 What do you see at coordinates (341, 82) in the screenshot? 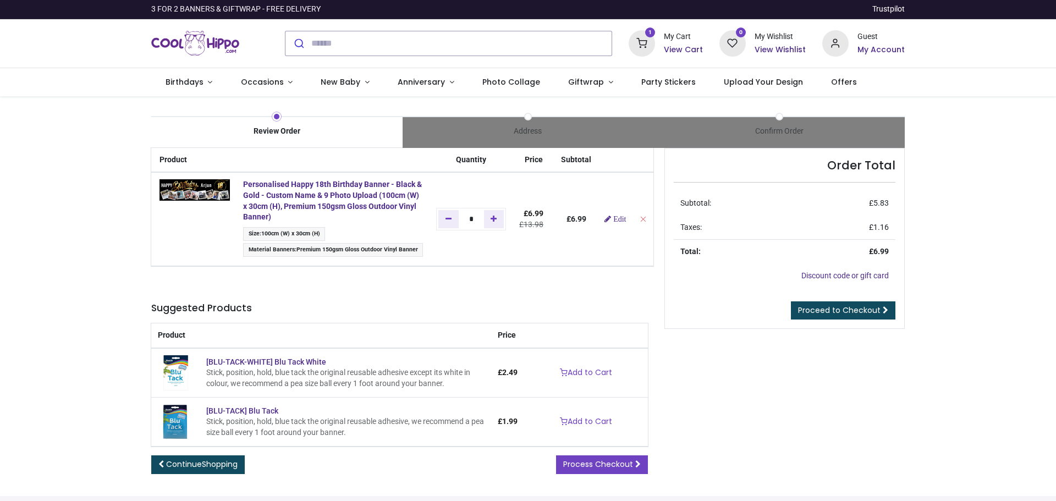
I see `span: New Baby` at bounding box center [341, 82].